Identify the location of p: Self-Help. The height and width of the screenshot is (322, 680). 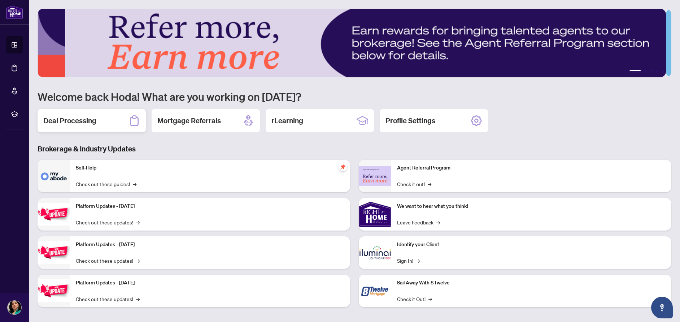
(210, 168).